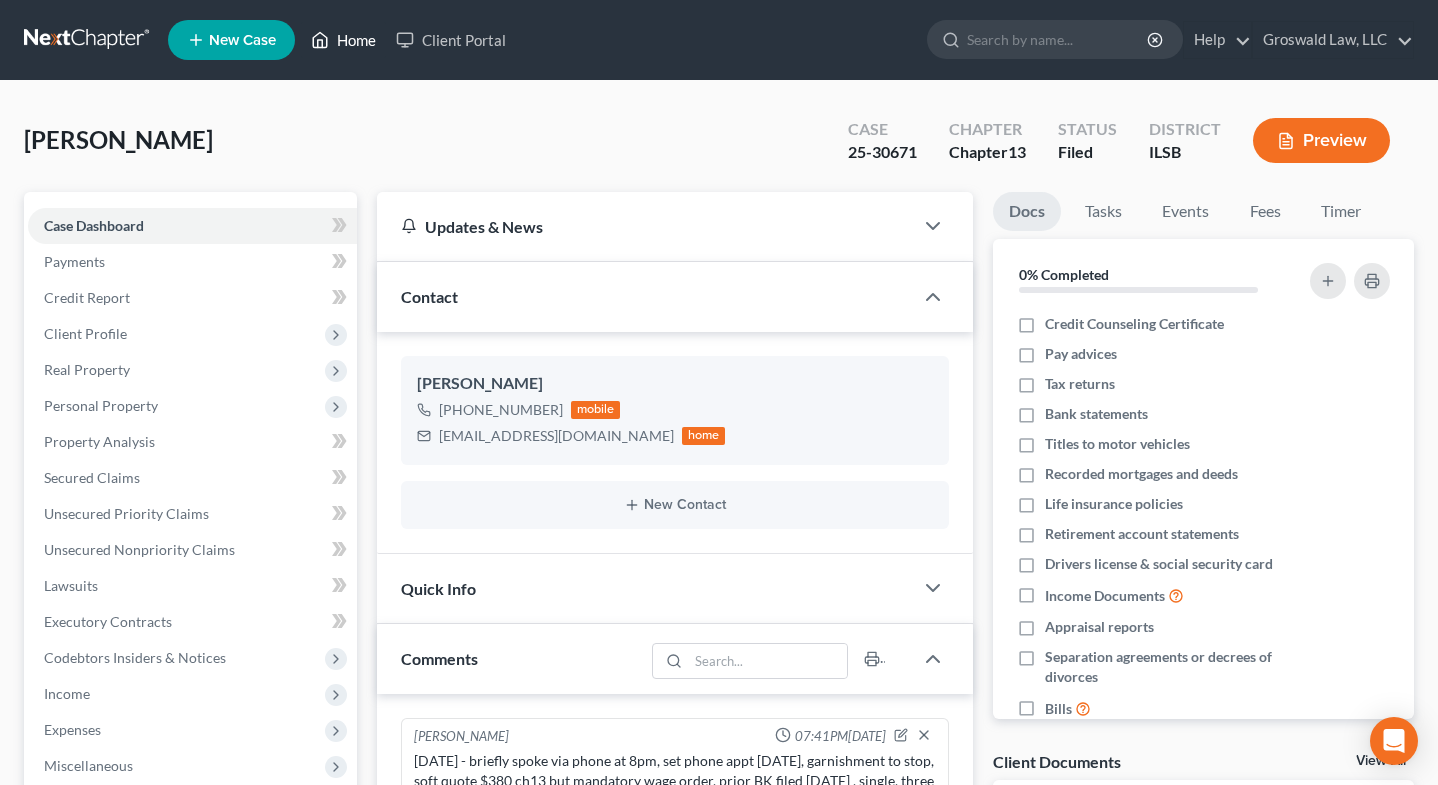 The height and width of the screenshot is (785, 1438). What do you see at coordinates (1321, 140) in the screenshot?
I see `button: Preview` at bounding box center [1321, 140].